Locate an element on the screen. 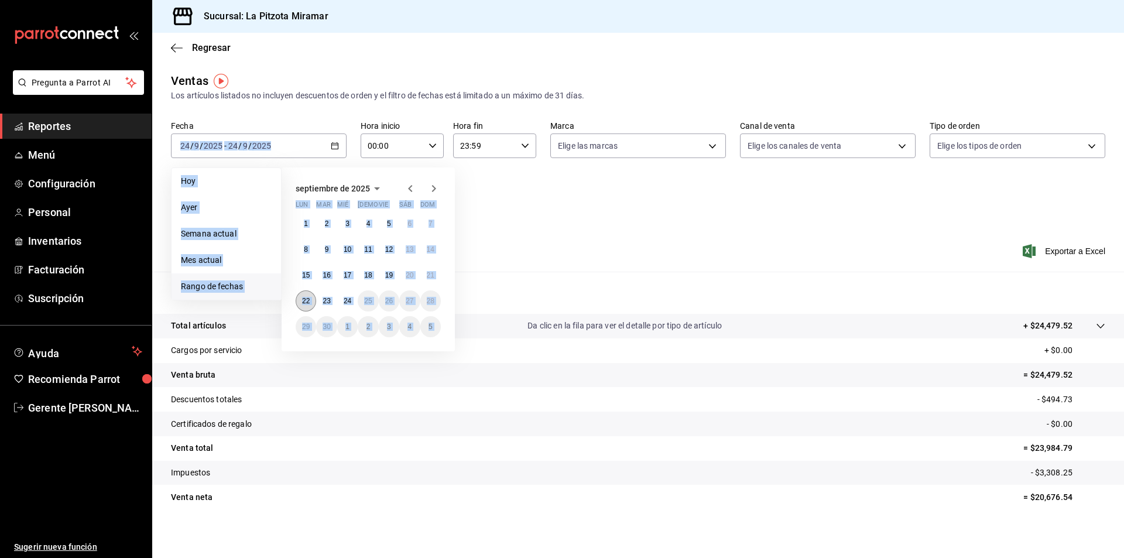  span: Suscripción is located at coordinates (85, 298).